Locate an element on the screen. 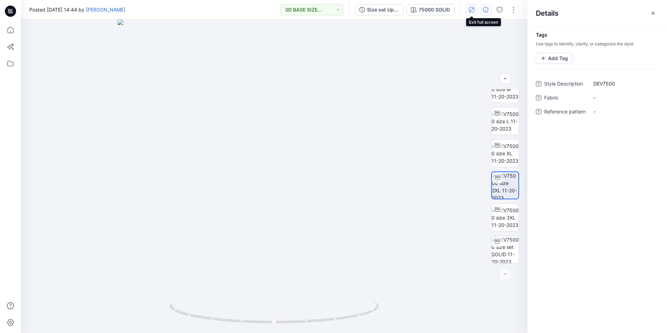 The width and height of the screenshot is (667, 333). p: Use tags to identify, clarify, or categorize the style is located at coordinates (597, 44).